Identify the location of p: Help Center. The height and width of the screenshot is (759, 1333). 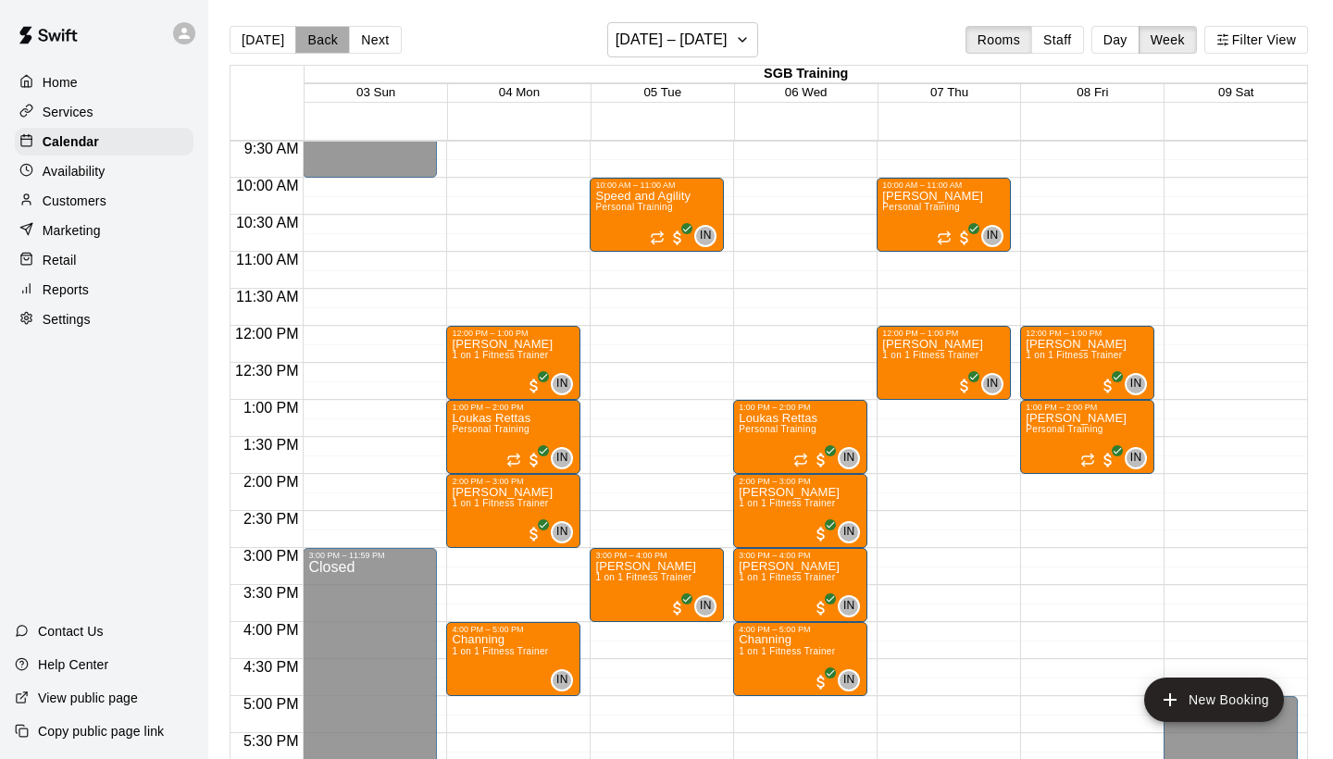
(73, 665).